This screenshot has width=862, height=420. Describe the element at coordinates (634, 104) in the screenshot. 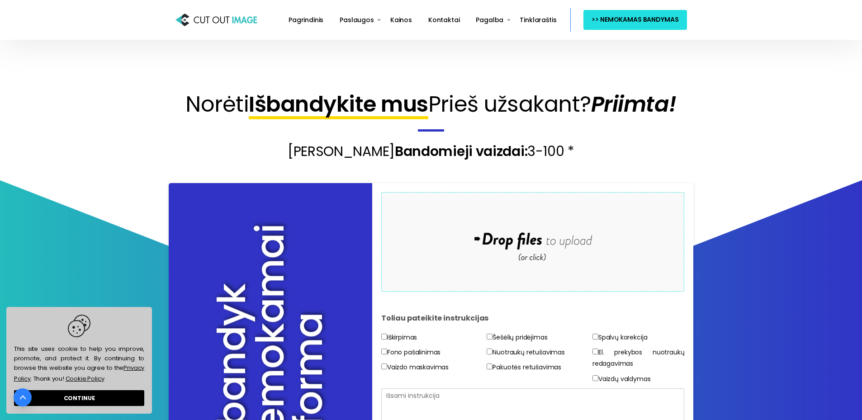

I see `span: Priimta!` at that location.